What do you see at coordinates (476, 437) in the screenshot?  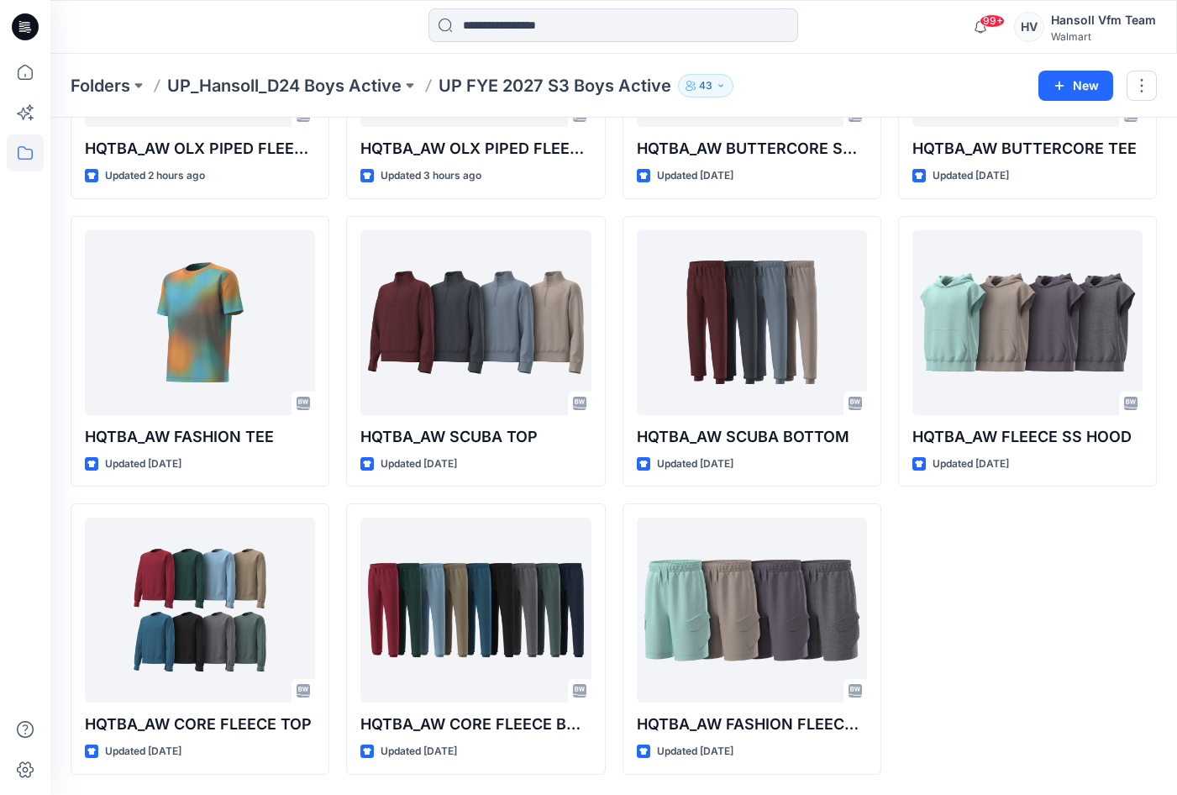 I see `p: HQTBA_AW SCUBA TOP` at bounding box center [476, 437].